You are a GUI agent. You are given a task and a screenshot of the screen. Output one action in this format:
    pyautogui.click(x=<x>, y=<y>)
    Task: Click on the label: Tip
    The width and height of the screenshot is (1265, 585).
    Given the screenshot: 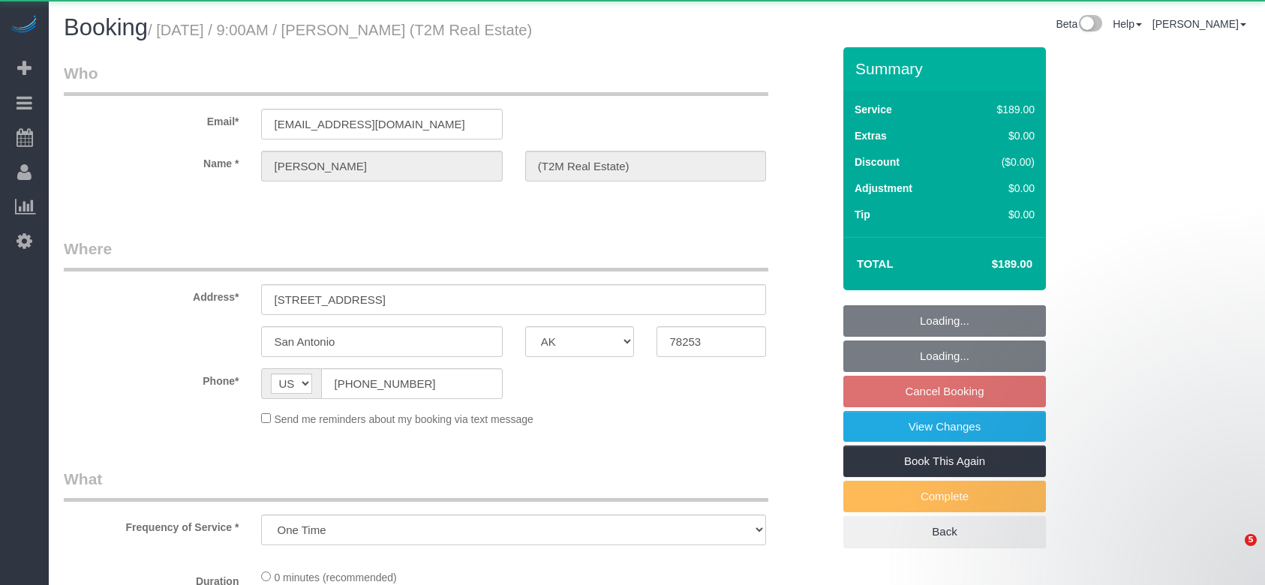 What is the action you would take?
    pyautogui.click(x=862, y=215)
    